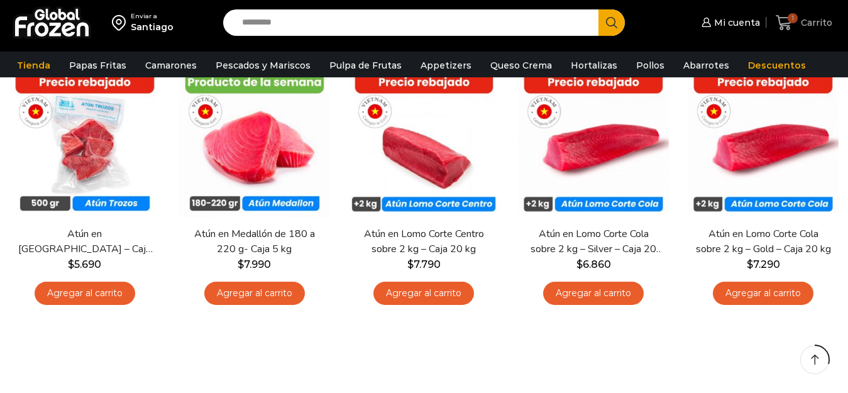 This screenshot has height=393, width=848. Describe the element at coordinates (85, 293) in the screenshot. I see `a: Agregar al carrito: “Atún en Trozos - Caja 10 kg”` at that location.